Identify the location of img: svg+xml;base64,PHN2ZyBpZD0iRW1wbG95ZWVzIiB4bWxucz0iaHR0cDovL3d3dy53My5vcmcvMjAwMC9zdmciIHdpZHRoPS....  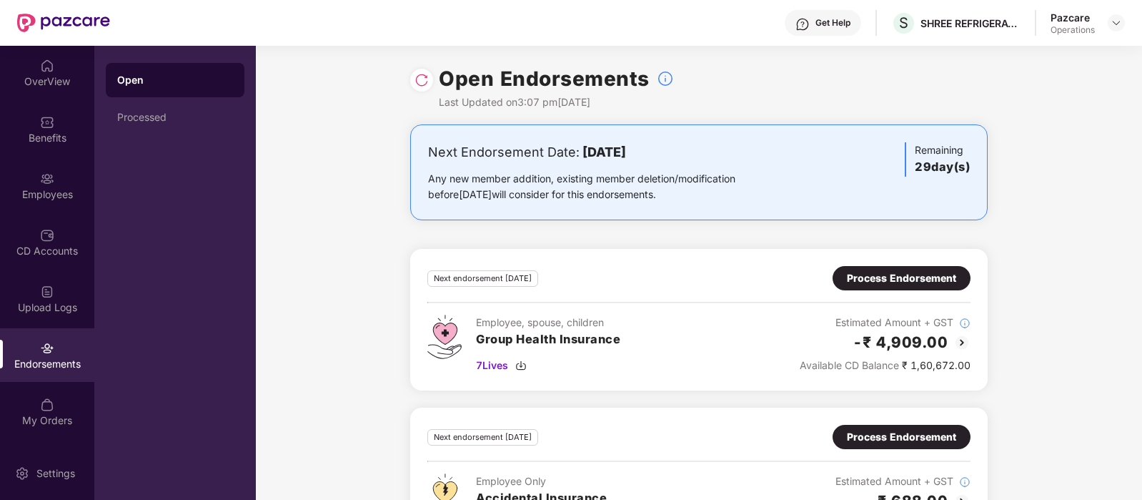
(47, 179).